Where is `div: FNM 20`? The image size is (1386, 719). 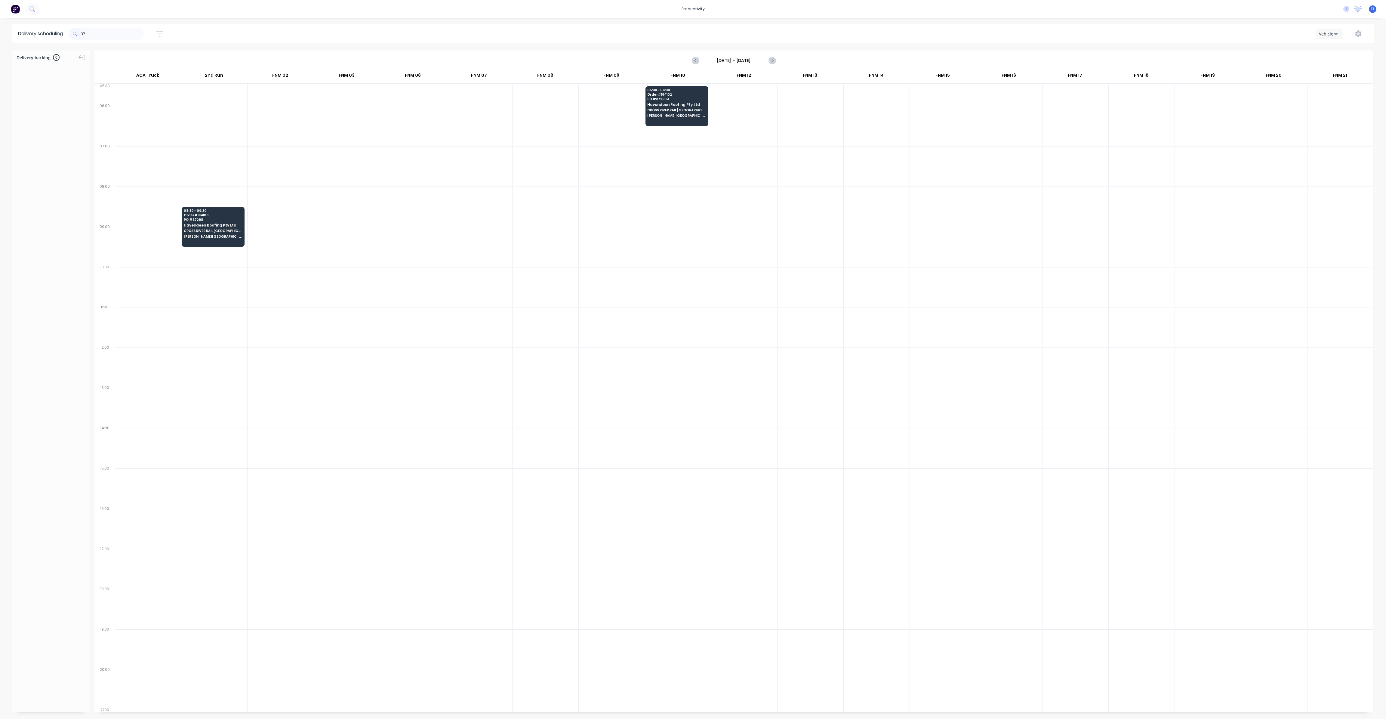
div: FNM 20 is located at coordinates (1273, 77).